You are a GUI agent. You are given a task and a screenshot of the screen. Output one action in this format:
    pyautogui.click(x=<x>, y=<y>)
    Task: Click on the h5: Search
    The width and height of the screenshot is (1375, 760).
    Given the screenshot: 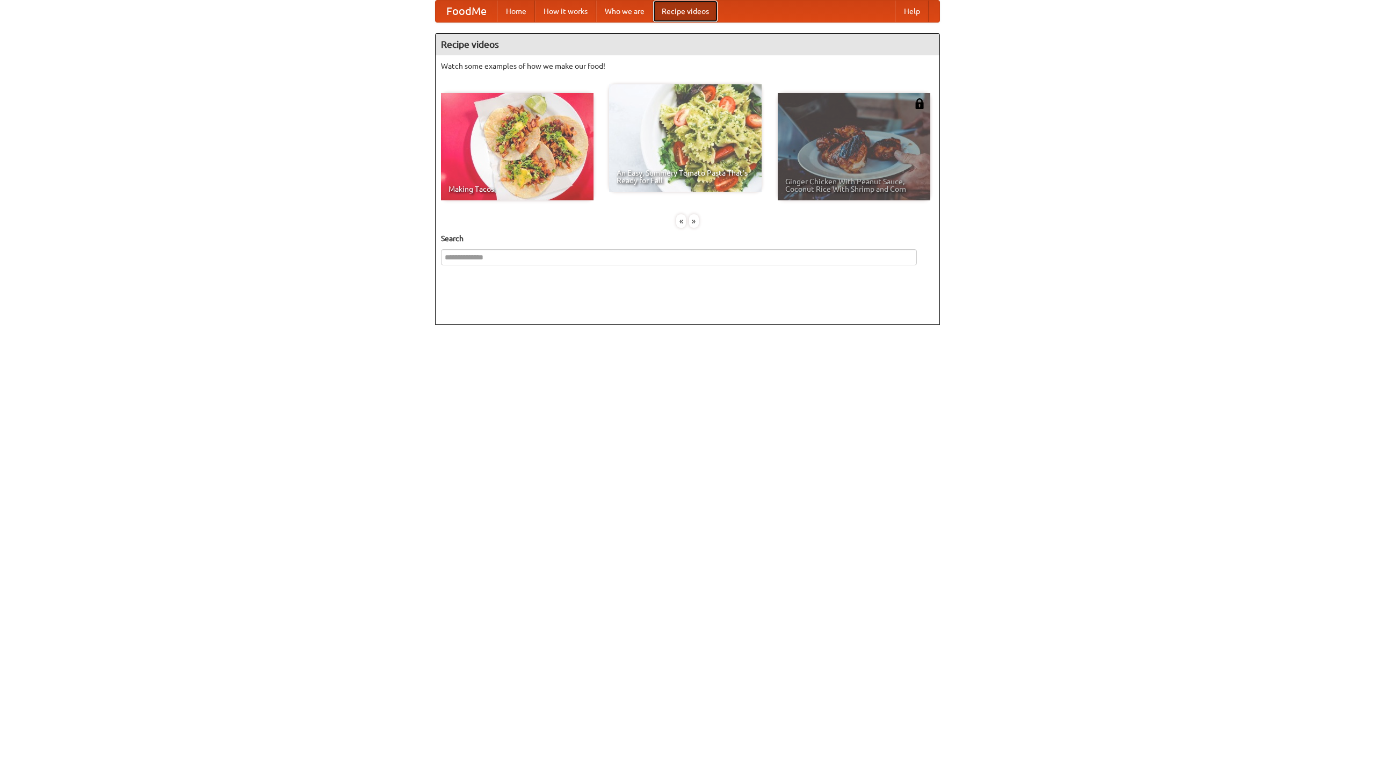 What is the action you would take?
    pyautogui.click(x=688, y=239)
    